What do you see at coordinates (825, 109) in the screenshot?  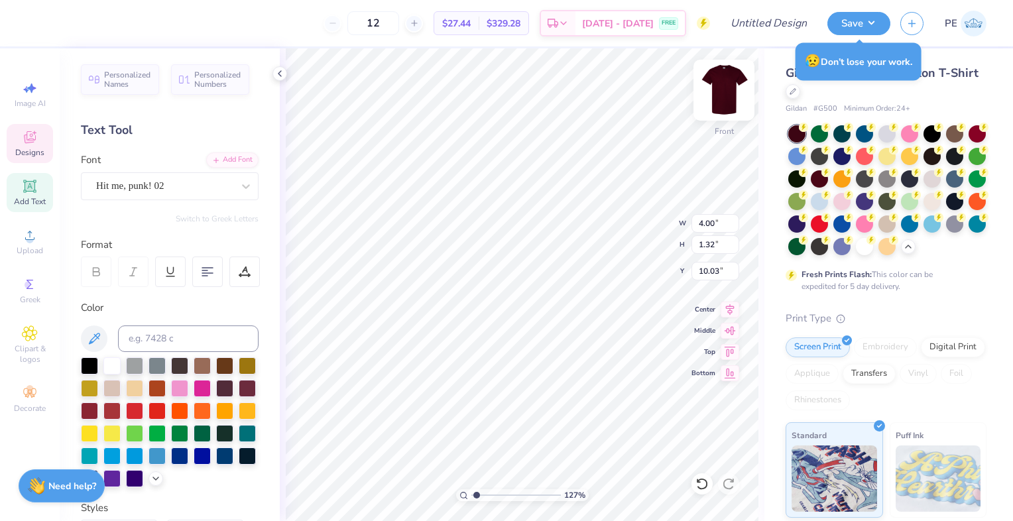 I see `span: # G500` at bounding box center [825, 109].